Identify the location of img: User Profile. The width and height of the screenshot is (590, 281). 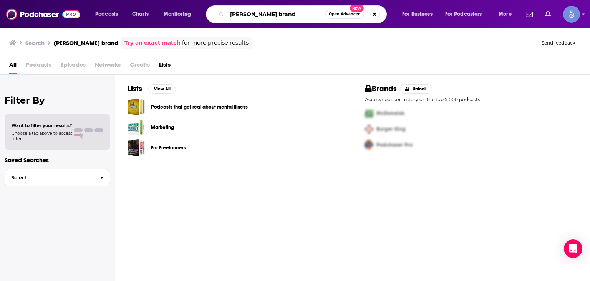
(572, 14).